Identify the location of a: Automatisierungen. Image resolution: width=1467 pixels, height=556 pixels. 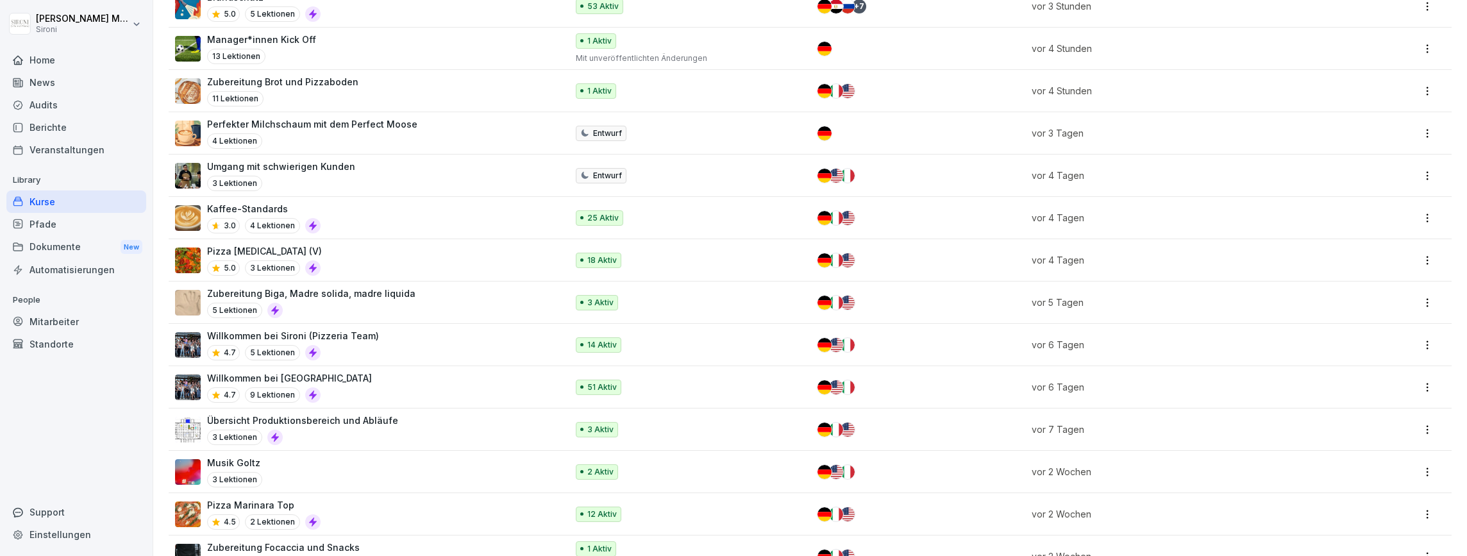
(76, 269).